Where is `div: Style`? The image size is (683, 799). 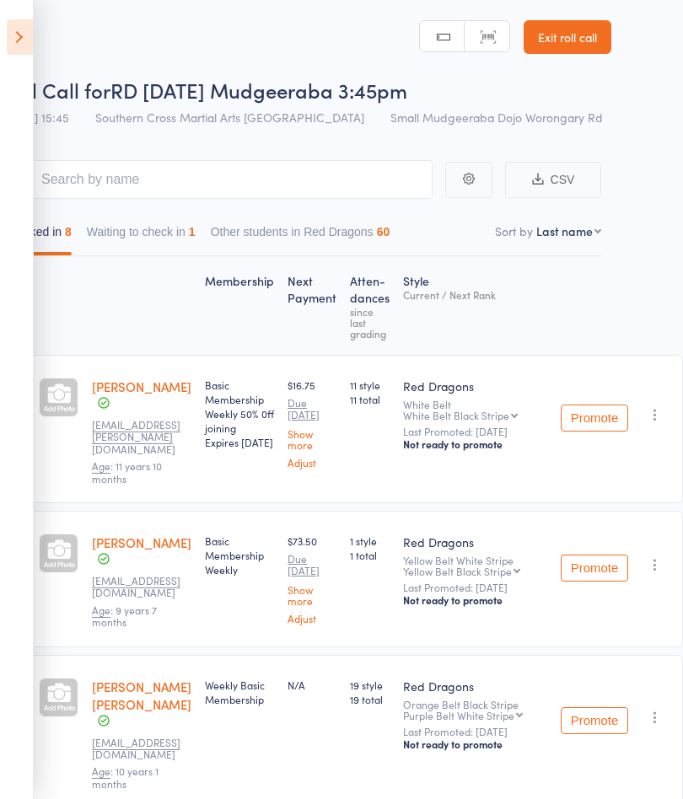
div: Style is located at coordinates (475, 305).